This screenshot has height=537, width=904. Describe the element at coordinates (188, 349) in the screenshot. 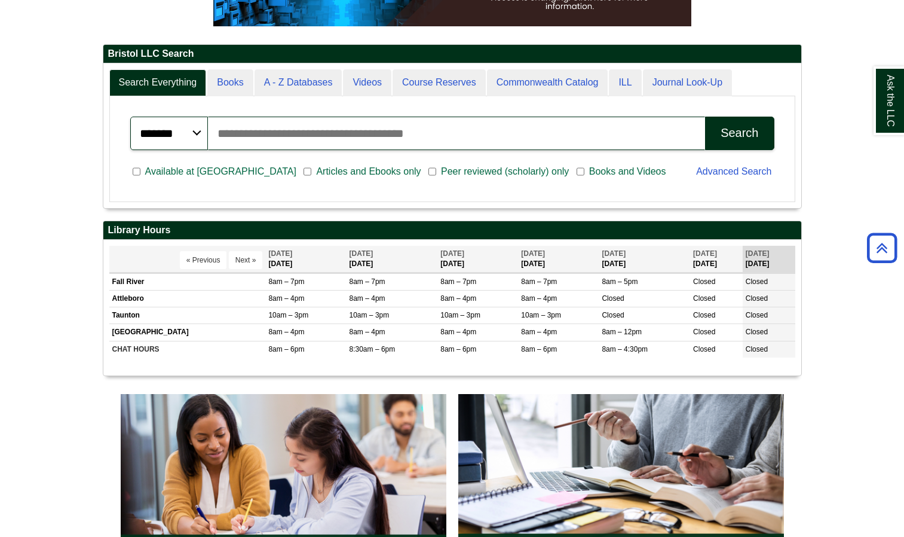

I see `td: CHAT HOURS` at that location.